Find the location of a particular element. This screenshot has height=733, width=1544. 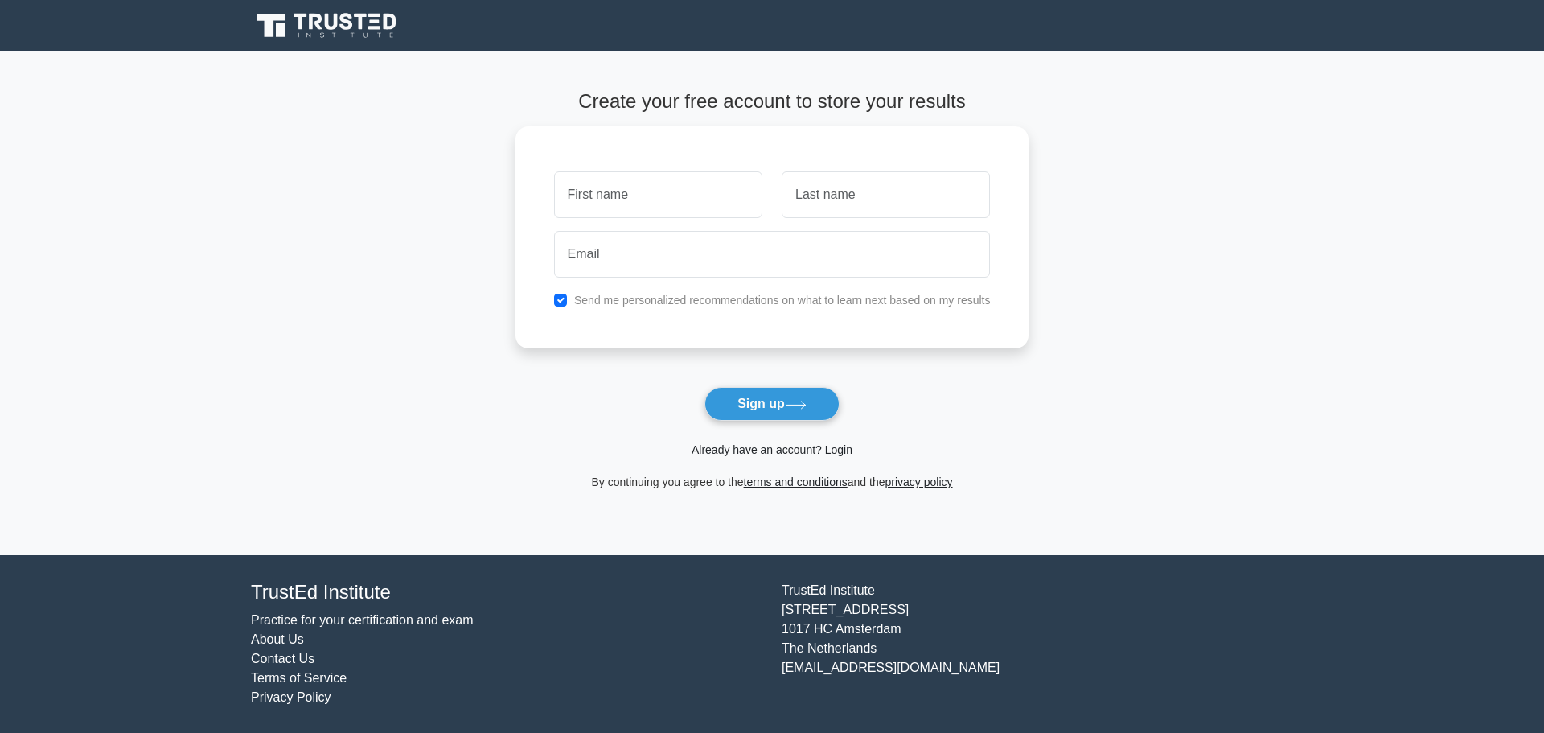

a: privacy policy is located at coordinates (919, 482).